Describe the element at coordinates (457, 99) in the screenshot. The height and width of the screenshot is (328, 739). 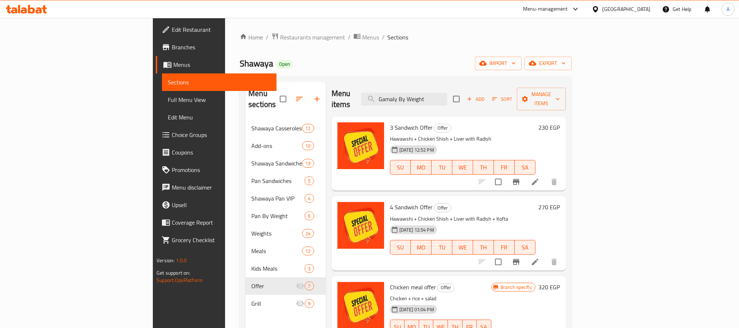
I see `span: Select section` at that location.